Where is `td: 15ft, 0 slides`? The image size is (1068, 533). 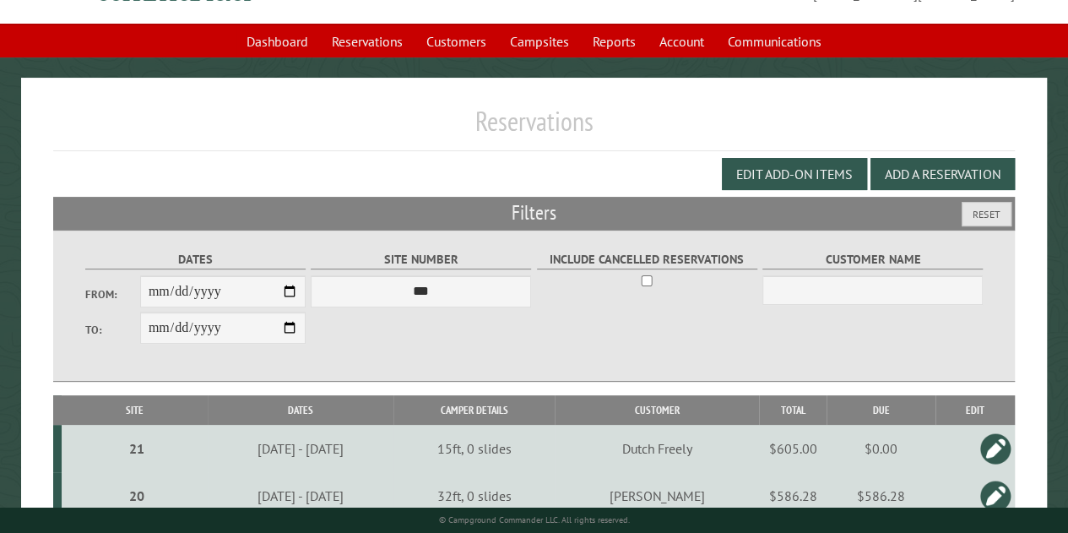 td: 15ft, 0 slides is located at coordinates (474, 448).